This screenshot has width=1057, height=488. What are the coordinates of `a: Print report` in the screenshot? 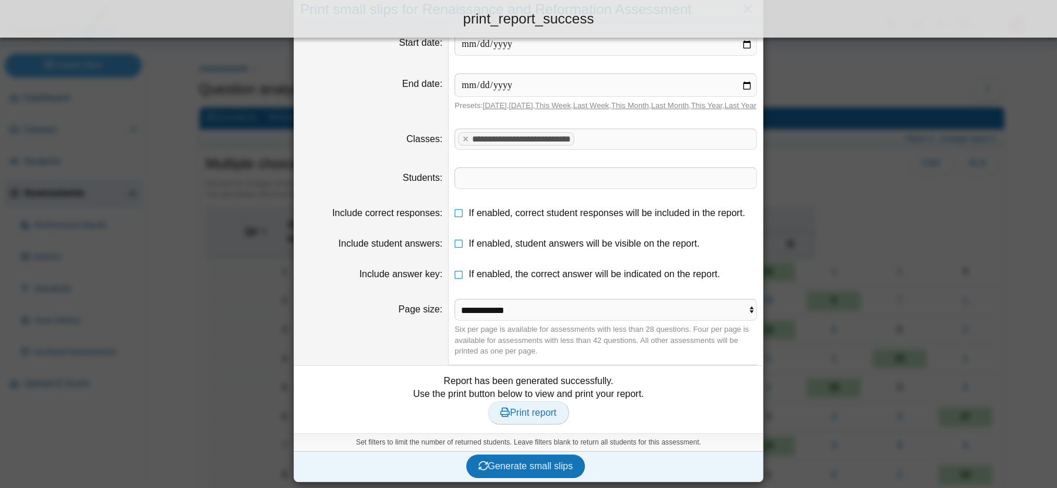 It's located at (528, 413).